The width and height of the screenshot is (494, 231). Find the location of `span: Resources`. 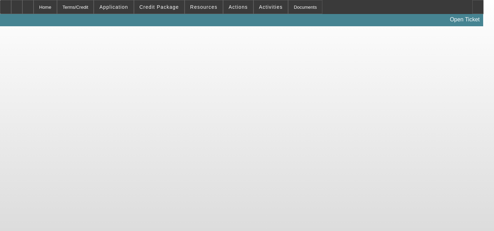

span: Resources is located at coordinates (204, 7).